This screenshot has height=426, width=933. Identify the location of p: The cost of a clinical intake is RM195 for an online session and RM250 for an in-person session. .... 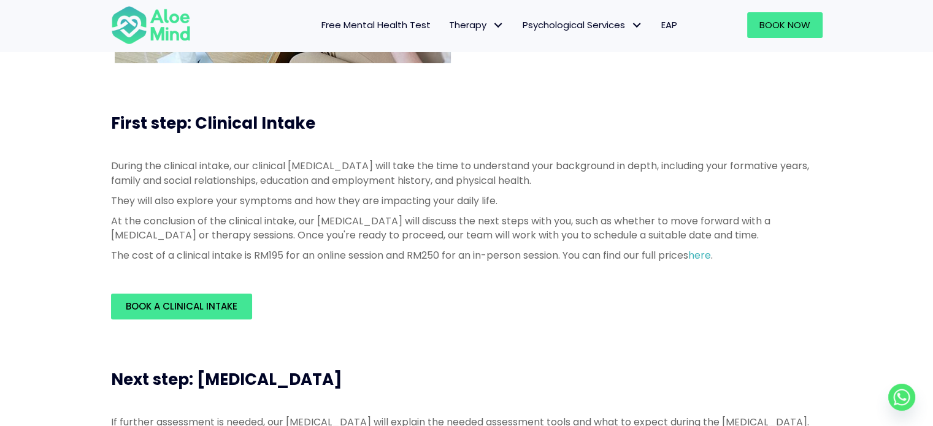
(467, 255).